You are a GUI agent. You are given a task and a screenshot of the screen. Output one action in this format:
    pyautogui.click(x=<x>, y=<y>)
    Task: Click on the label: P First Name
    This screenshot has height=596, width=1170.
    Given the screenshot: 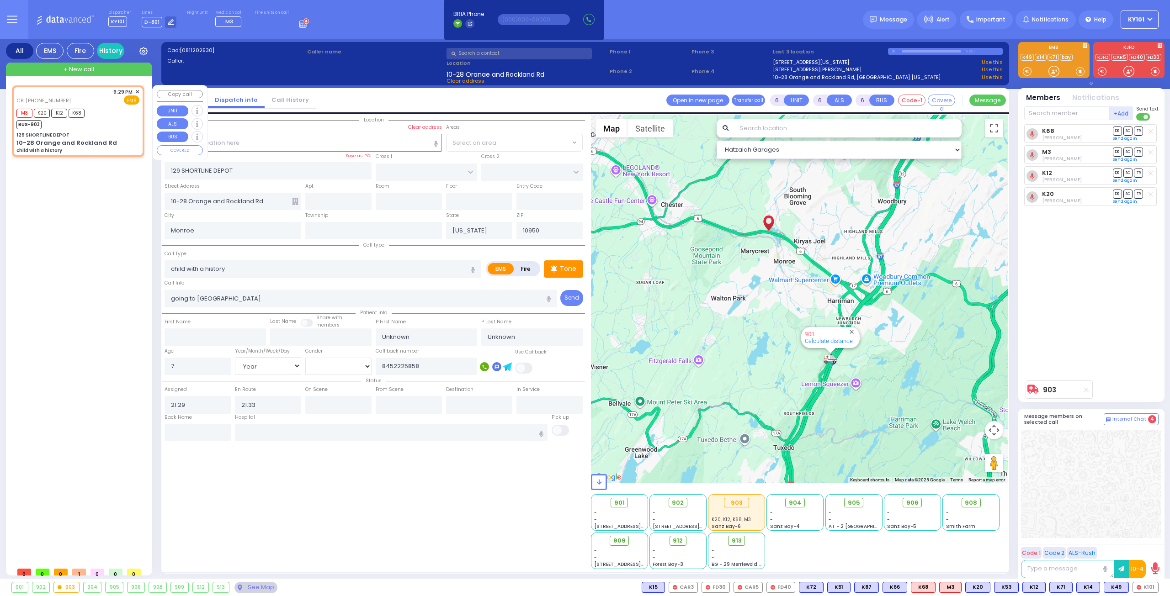 What is the action you would take?
    pyautogui.click(x=391, y=322)
    